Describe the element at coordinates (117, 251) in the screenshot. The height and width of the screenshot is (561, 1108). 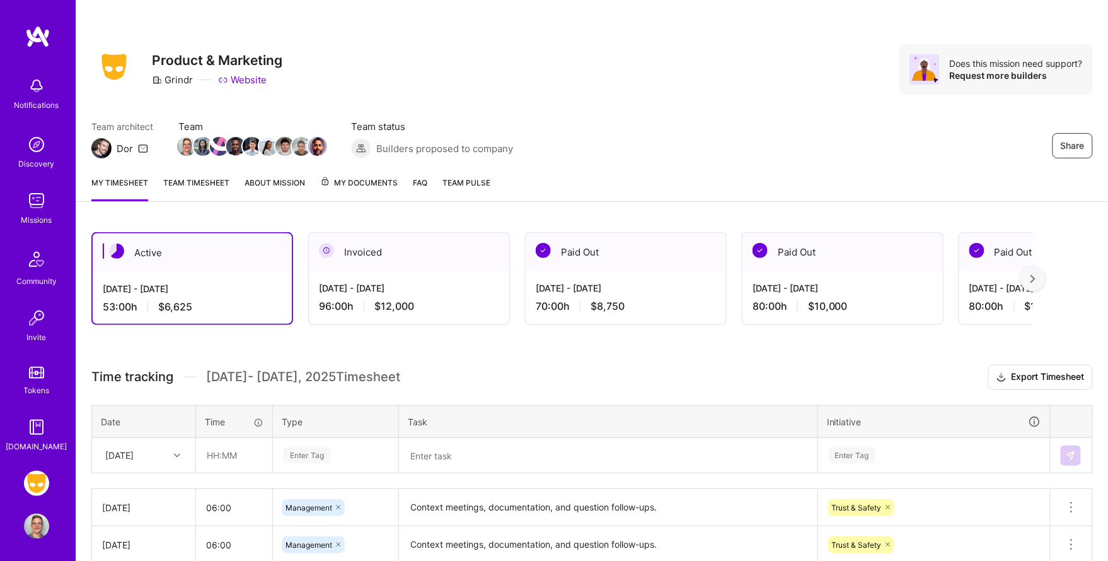
I see `img: Active` at that location.